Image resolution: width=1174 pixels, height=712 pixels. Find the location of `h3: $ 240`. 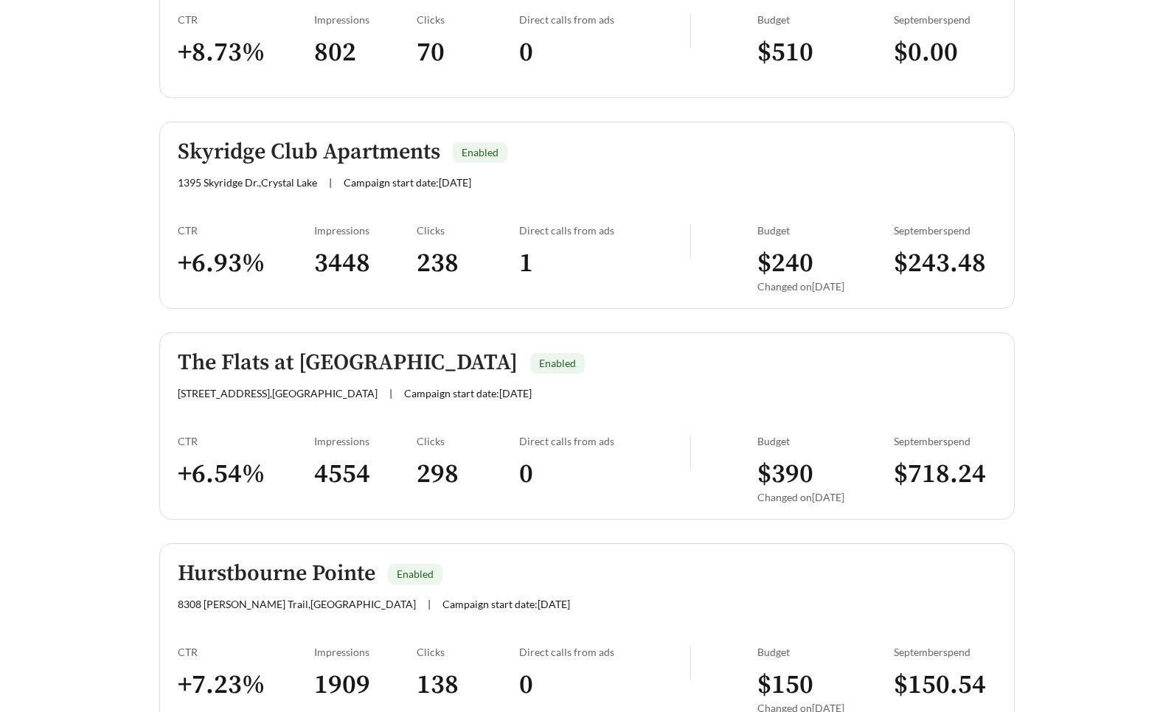

h3: $ 240 is located at coordinates (825, 263).